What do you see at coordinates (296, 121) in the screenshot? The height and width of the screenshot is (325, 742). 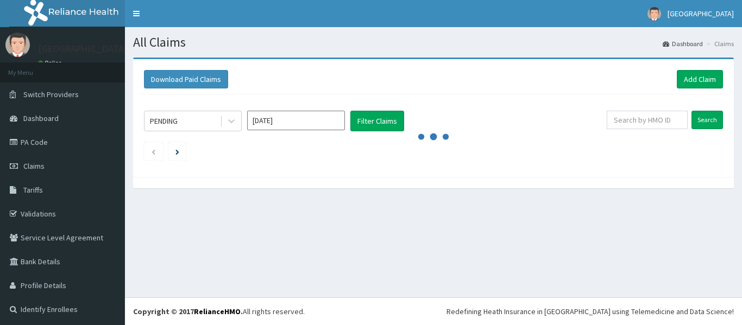 I see `input: Select Month and Year` at bounding box center [296, 121].